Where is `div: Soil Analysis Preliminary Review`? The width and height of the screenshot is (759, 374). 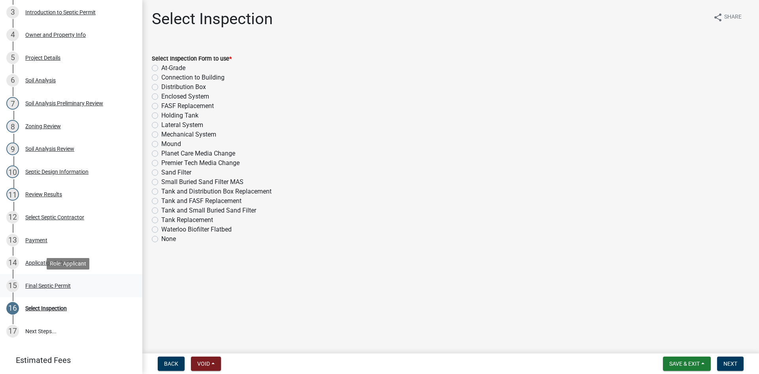
div: Soil Analysis Preliminary Review is located at coordinates (64, 103).